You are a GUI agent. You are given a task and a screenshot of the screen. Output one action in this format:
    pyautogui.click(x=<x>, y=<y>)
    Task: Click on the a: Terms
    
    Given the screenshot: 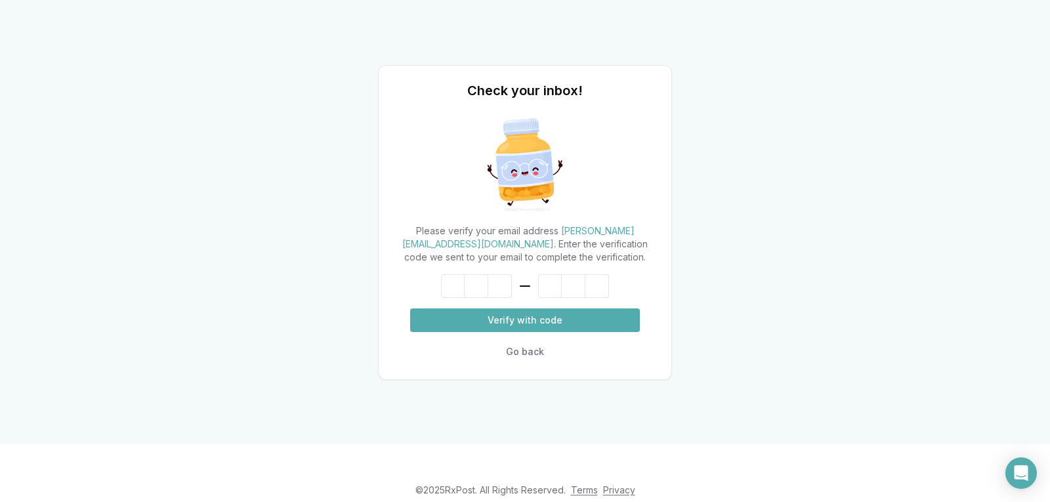 What is the action you would take?
    pyautogui.click(x=584, y=490)
    